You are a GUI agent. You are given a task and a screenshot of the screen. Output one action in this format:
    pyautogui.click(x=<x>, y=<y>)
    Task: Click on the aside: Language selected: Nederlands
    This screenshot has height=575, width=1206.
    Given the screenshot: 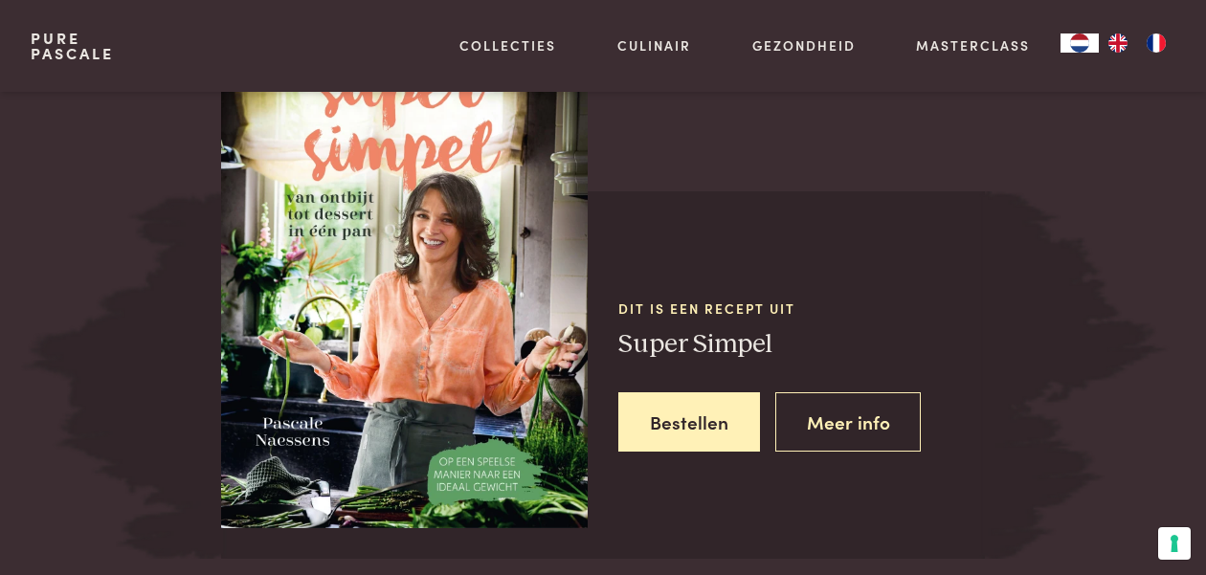 What is the action you would take?
    pyautogui.click(x=1118, y=43)
    